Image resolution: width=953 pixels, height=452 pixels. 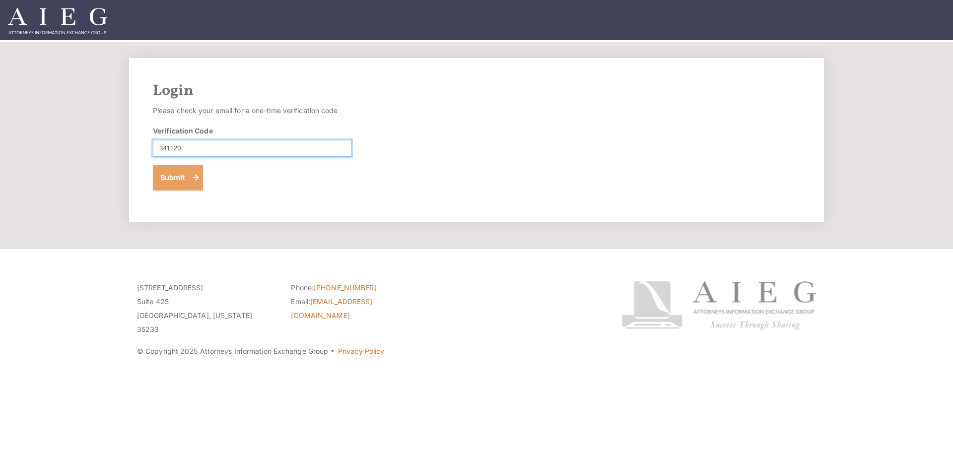 I want to click on p: © Copyright 2025 Attorneys Information Exchange Group, so click(x=360, y=351).